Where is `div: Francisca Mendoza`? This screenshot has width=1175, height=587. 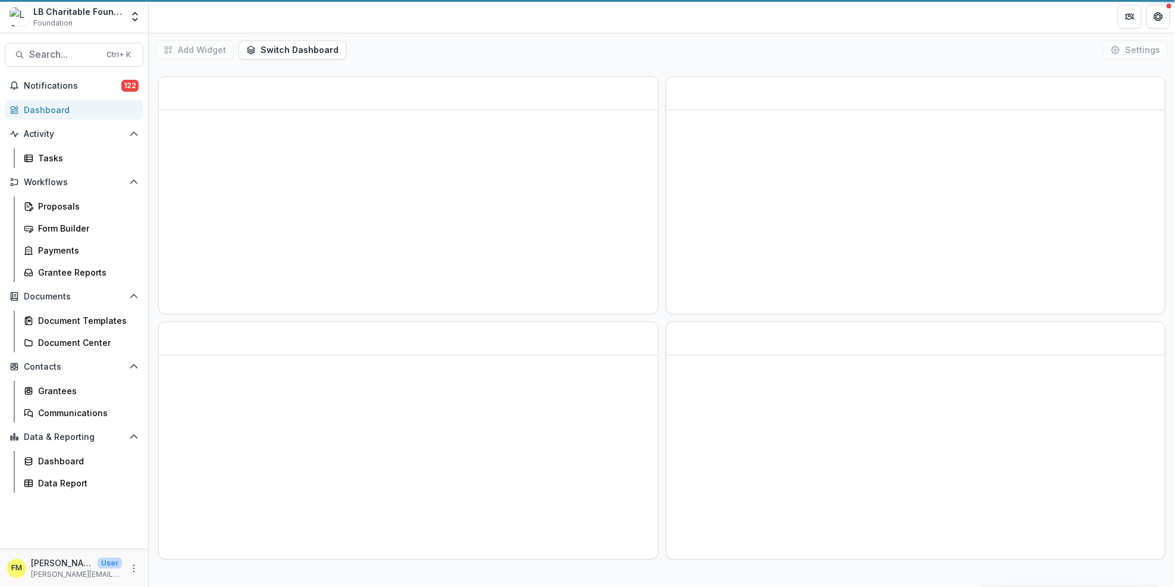 div: Francisca Mendoza is located at coordinates (17, 568).